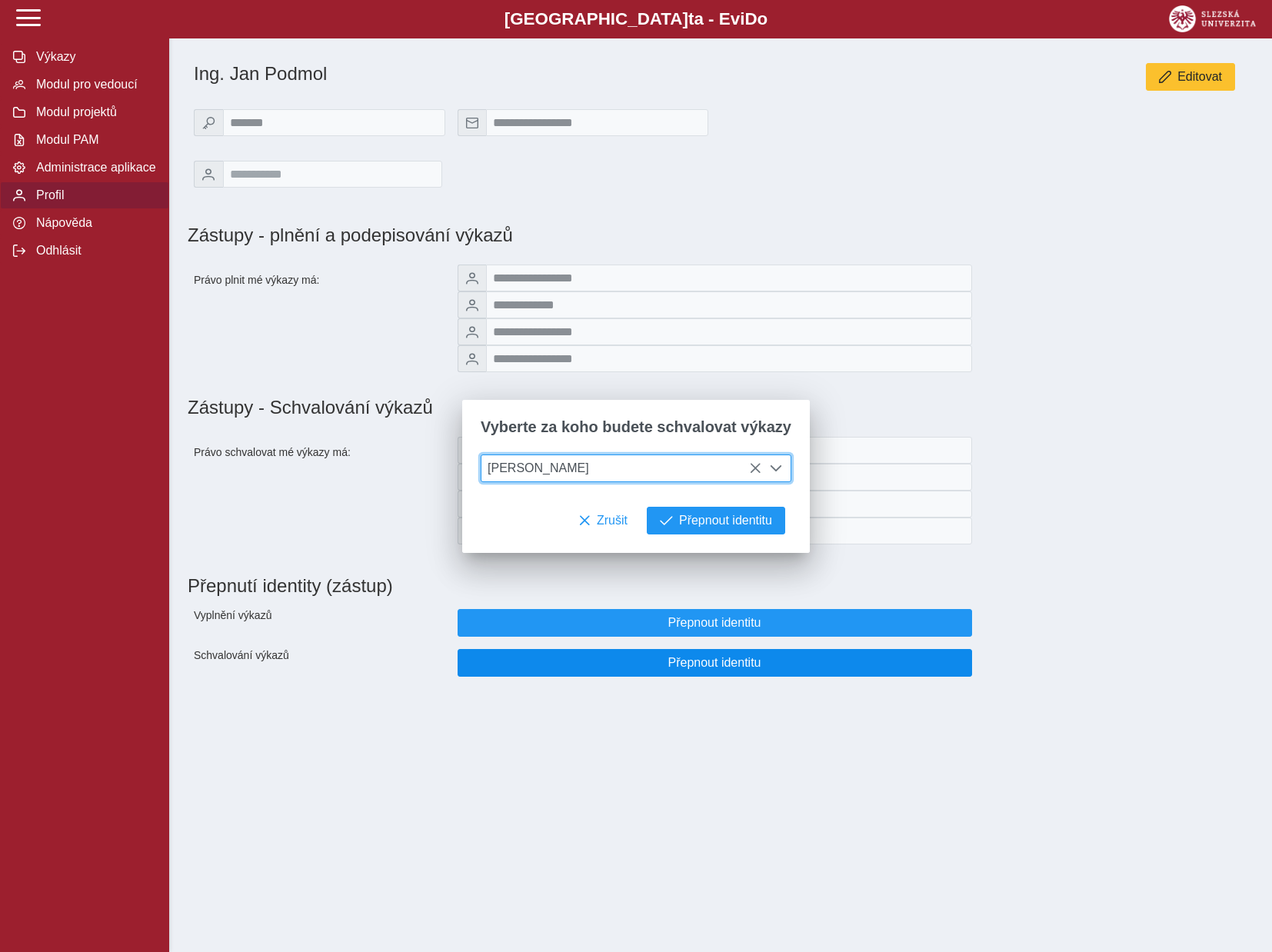 The width and height of the screenshot is (1272, 952). I want to click on span: Administrace aplikace, so click(94, 168).